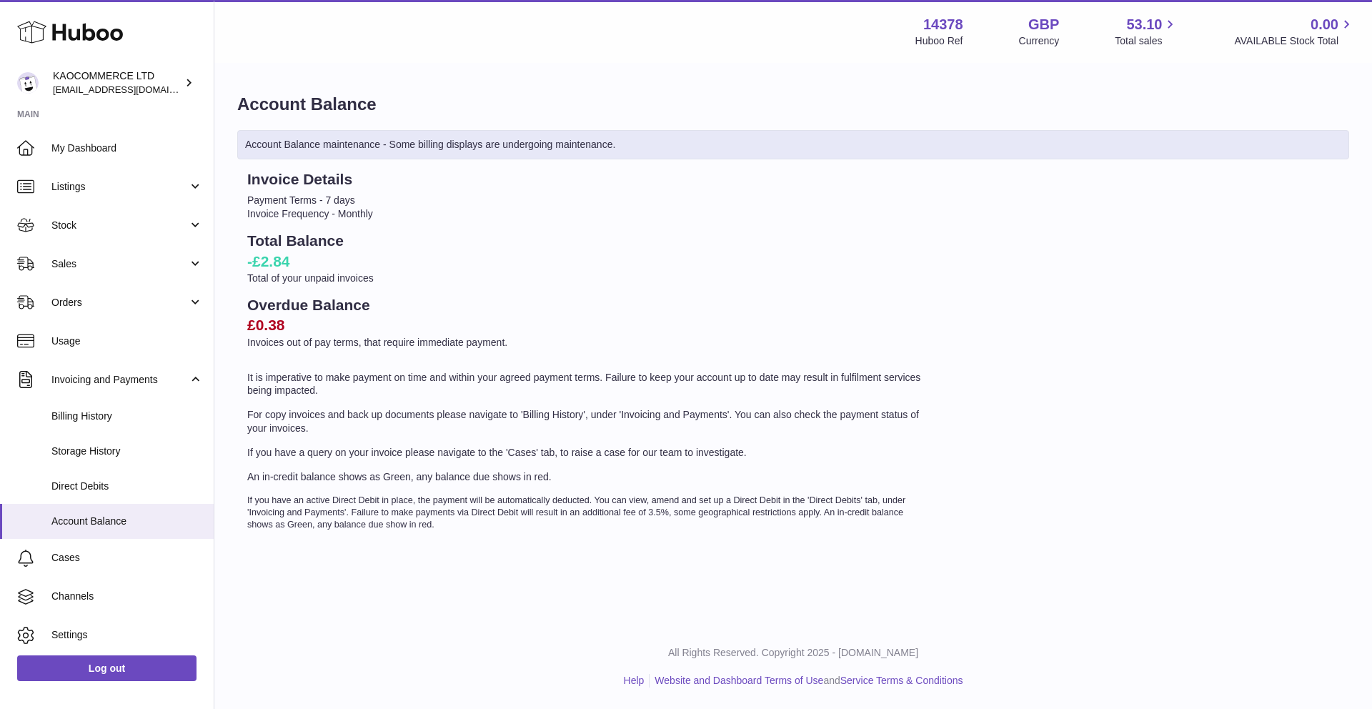 The height and width of the screenshot is (709, 1372). Describe the element at coordinates (1324, 24) in the screenshot. I see `span: 0.00` at that location.